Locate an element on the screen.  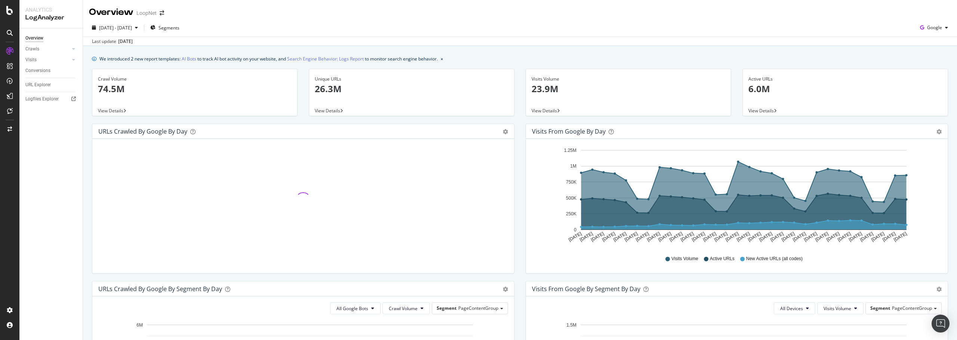
p: 6.0M is located at coordinates (845, 89).